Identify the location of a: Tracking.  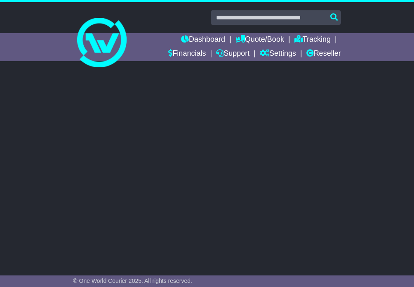
(313, 40).